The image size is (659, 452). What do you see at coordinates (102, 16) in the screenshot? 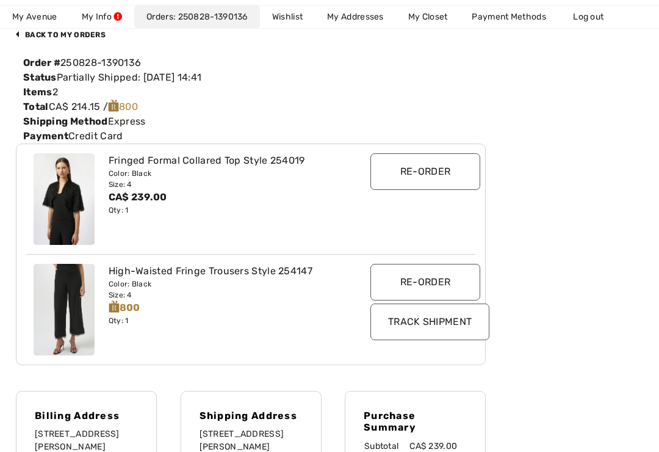
I see `a: My Info` at bounding box center [102, 16].